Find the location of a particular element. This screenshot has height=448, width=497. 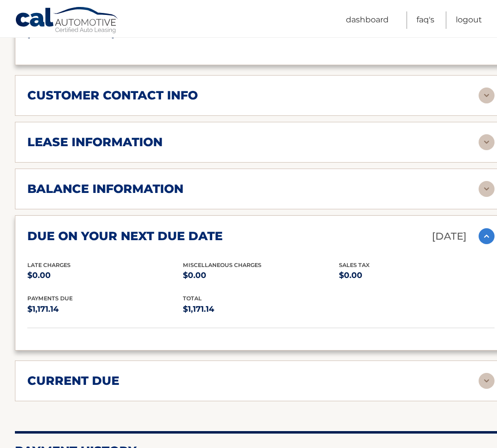

a: FAQ's is located at coordinates (425, 20).